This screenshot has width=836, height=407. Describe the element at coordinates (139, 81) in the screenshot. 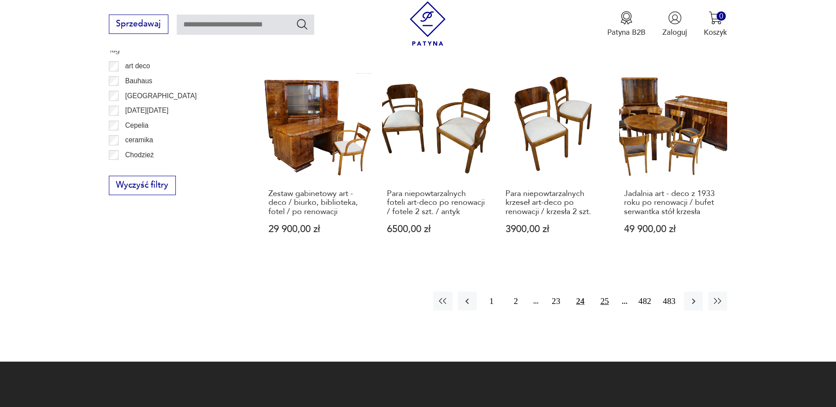

I see `p: Bauhaus` at that location.